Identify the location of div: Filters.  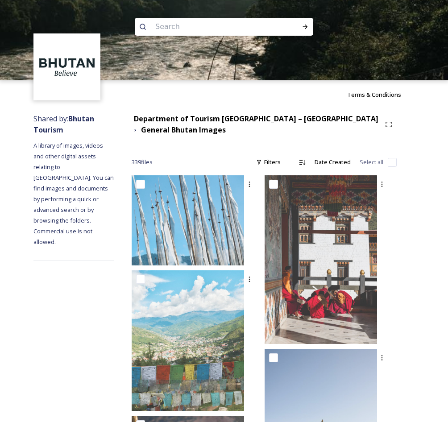
(268, 162).